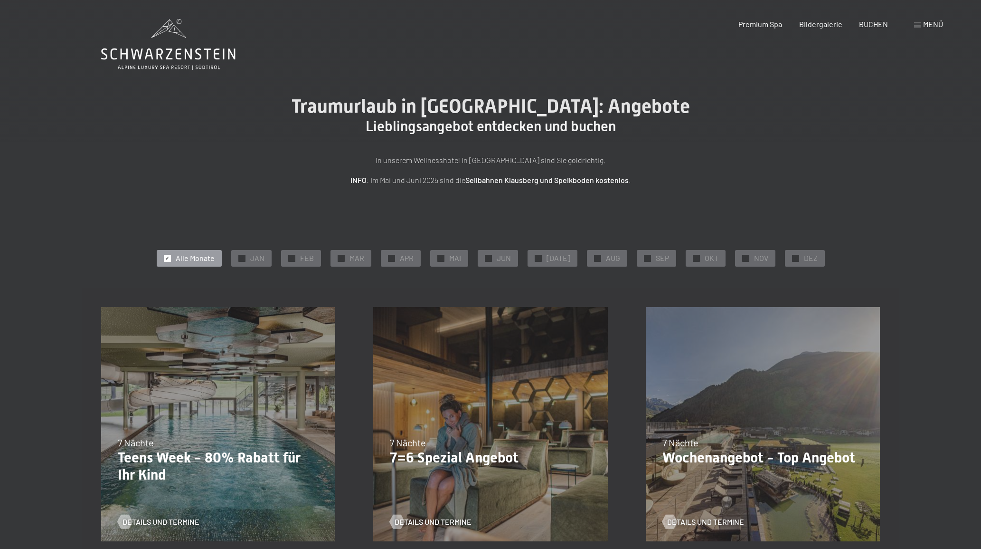 The image size is (981, 549). I want to click on span: NOV, so click(761, 258).